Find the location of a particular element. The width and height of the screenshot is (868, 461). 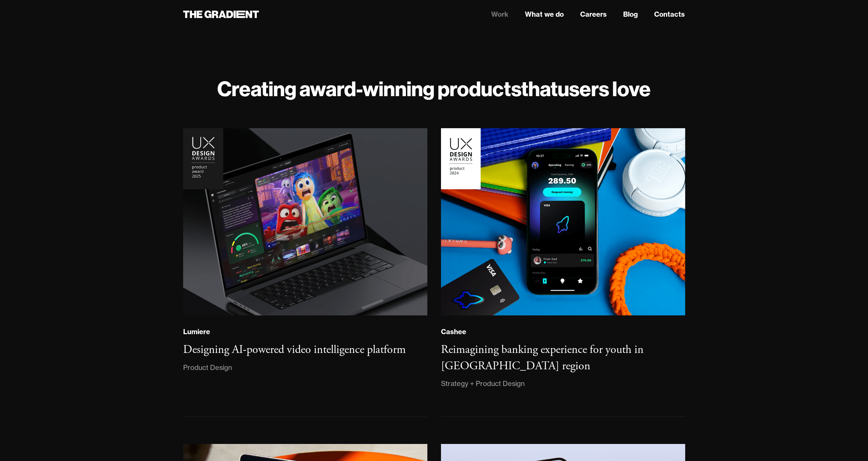

a: What we do is located at coordinates (544, 14).